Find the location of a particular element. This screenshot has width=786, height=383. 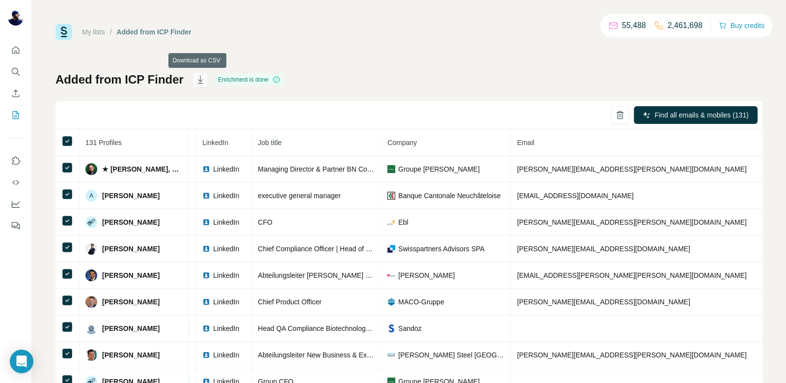

button: Use Surfe API is located at coordinates (16, 182).